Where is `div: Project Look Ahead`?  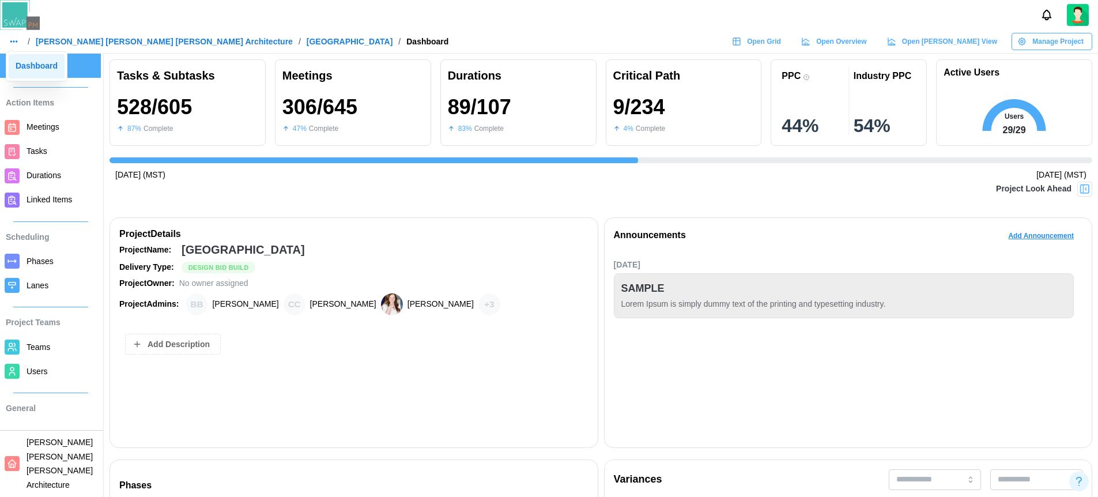 div: Project Look Ahead is located at coordinates (1033, 189).